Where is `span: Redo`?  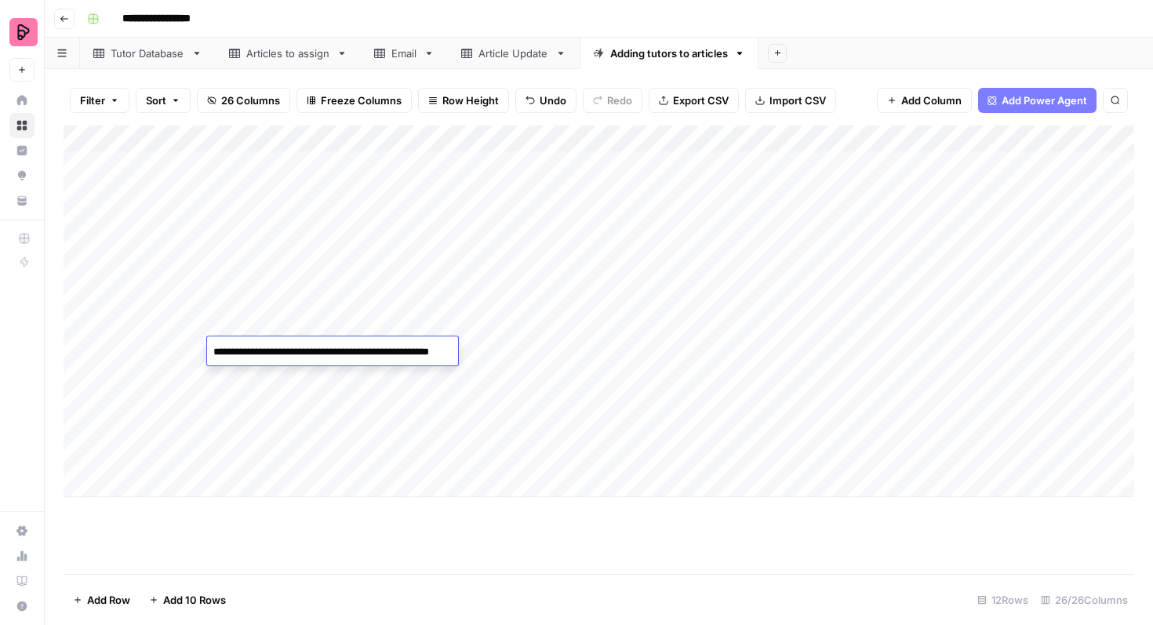 span: Redo is located at coordinates (620, 100).